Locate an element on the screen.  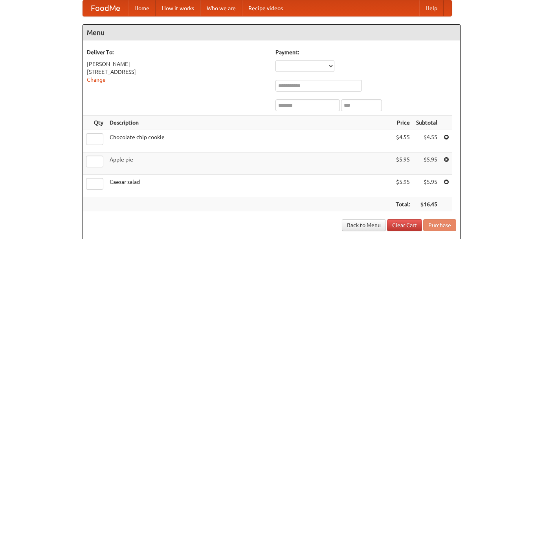
h5: Deliver To: is located at coordinates (177, 52).